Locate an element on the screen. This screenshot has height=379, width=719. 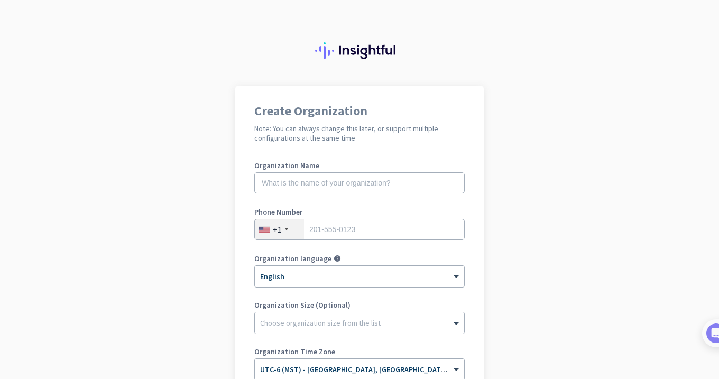
label: Organization Time Zone is located at coordinates (359, 351).